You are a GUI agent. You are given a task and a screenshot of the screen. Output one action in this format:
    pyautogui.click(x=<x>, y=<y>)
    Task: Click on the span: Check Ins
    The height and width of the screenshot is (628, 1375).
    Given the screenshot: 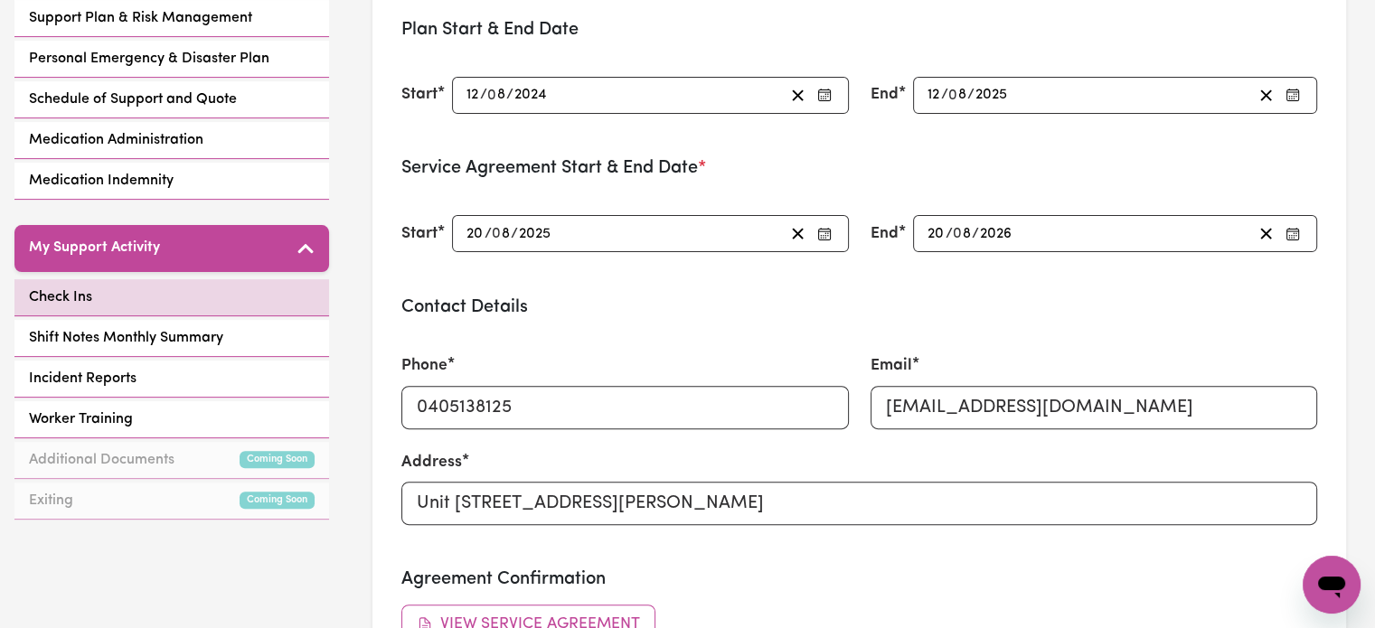 What is the action you would take?
    pyautogui.click(x=61, y=297)
    